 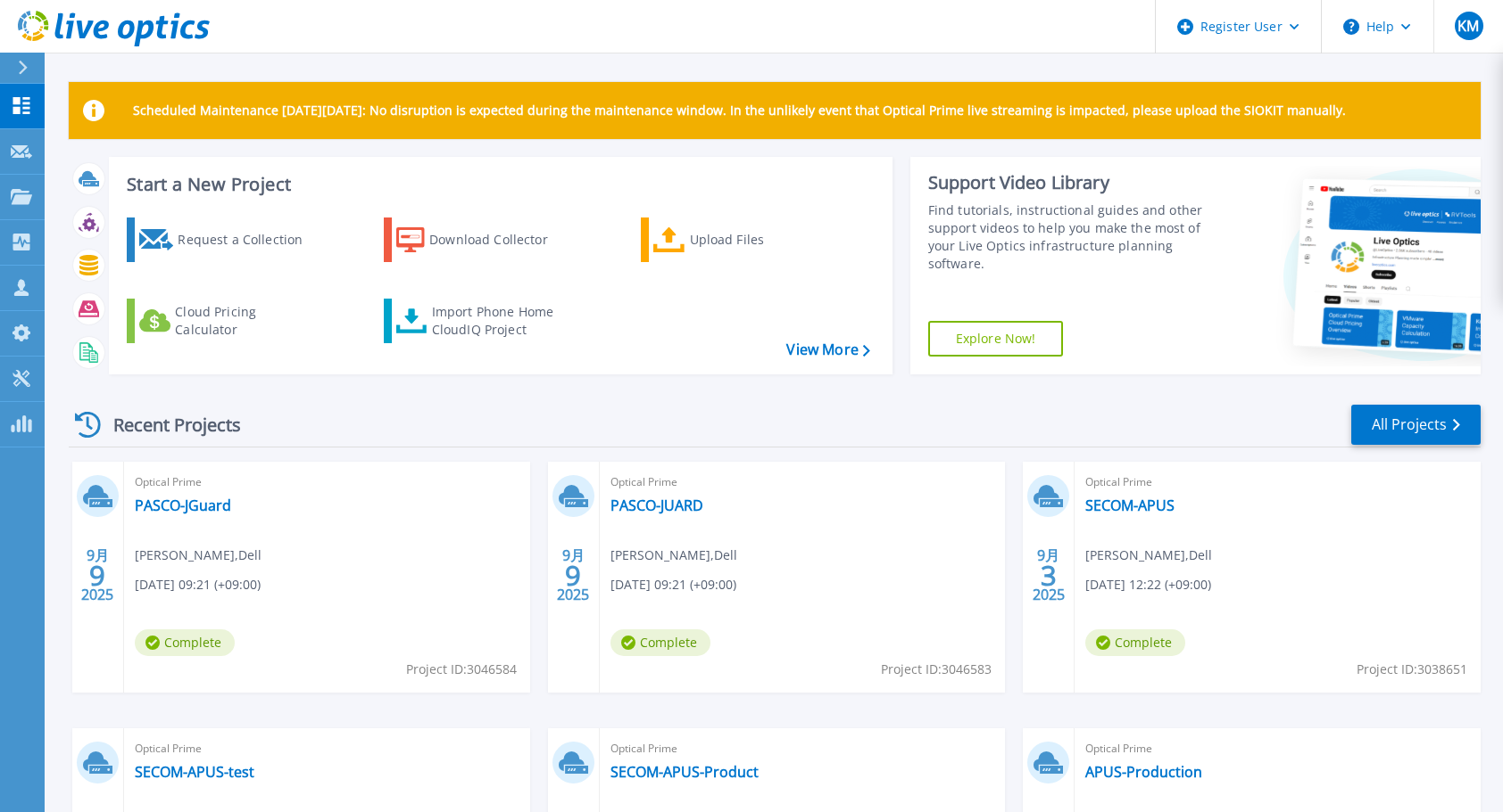 What do you see at coordinates (461, 670) in the screenshot?
I see `span: Project ID: 3046584` at bounding box center [461, 670].